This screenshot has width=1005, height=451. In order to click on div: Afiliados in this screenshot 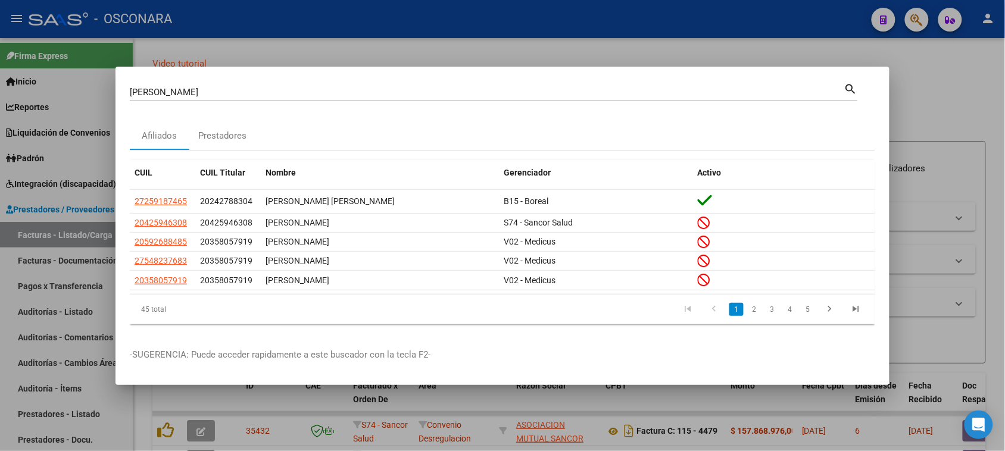, I will do `click(160, 136)`.